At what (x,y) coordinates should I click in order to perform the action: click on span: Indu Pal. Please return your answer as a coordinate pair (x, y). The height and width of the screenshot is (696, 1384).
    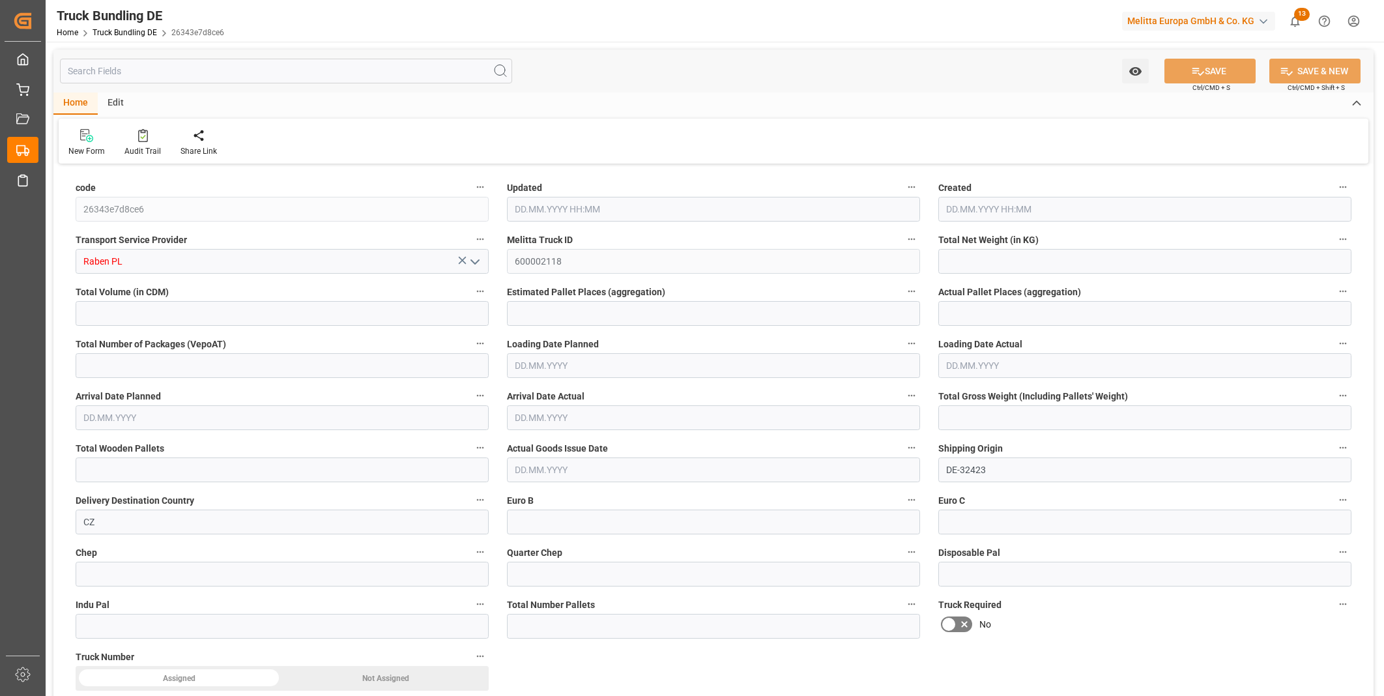
    Looking at the image, I should click on (93, 605).